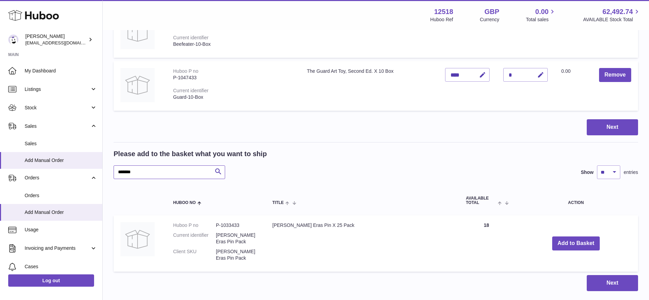 The width and height of the screenshot is (649, 300). What do you see at coordinates (57, 108) in the screenshot?
I see `span: Stock` at bounding box center [57, 108].